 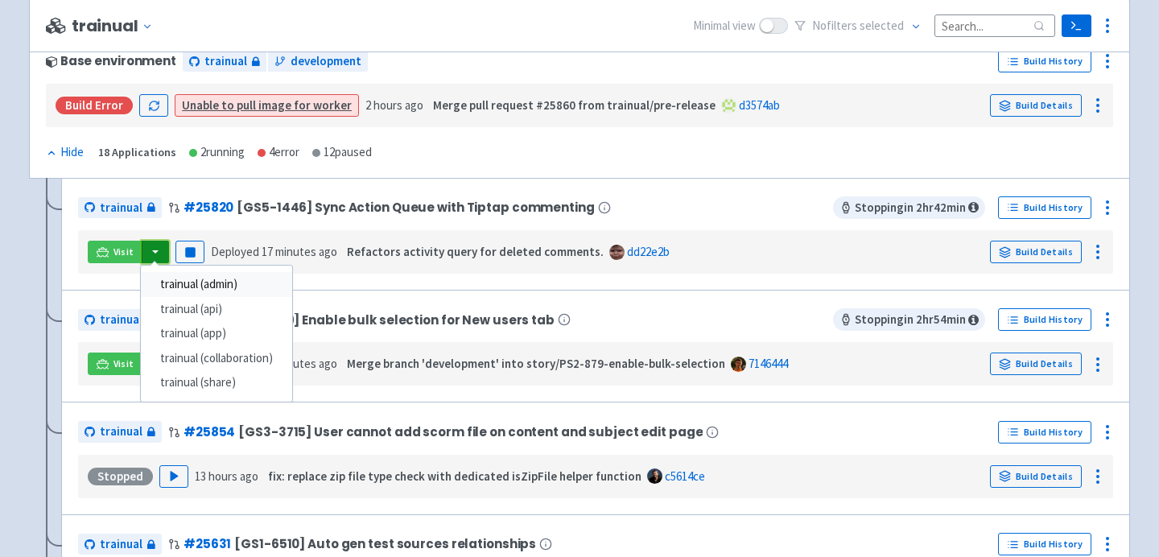 I want to click on a: d3574ab, so click(x=759, y=105).